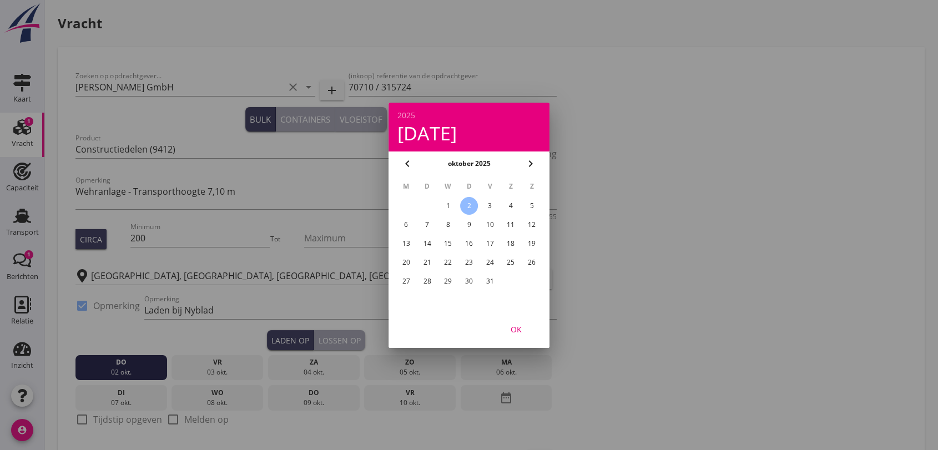  Describe the element at coordinates (427, 281) in the screenshot. I see `button: 28` at that location.